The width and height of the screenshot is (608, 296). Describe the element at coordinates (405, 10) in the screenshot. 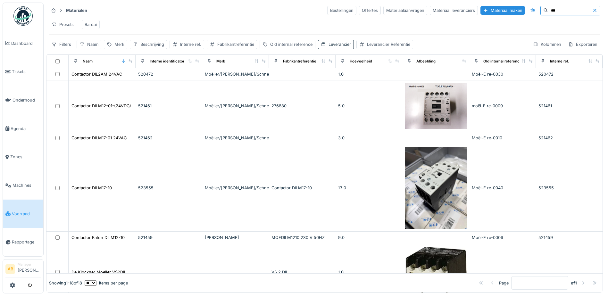

I see `div: Materiaalaanvragen` at that location.